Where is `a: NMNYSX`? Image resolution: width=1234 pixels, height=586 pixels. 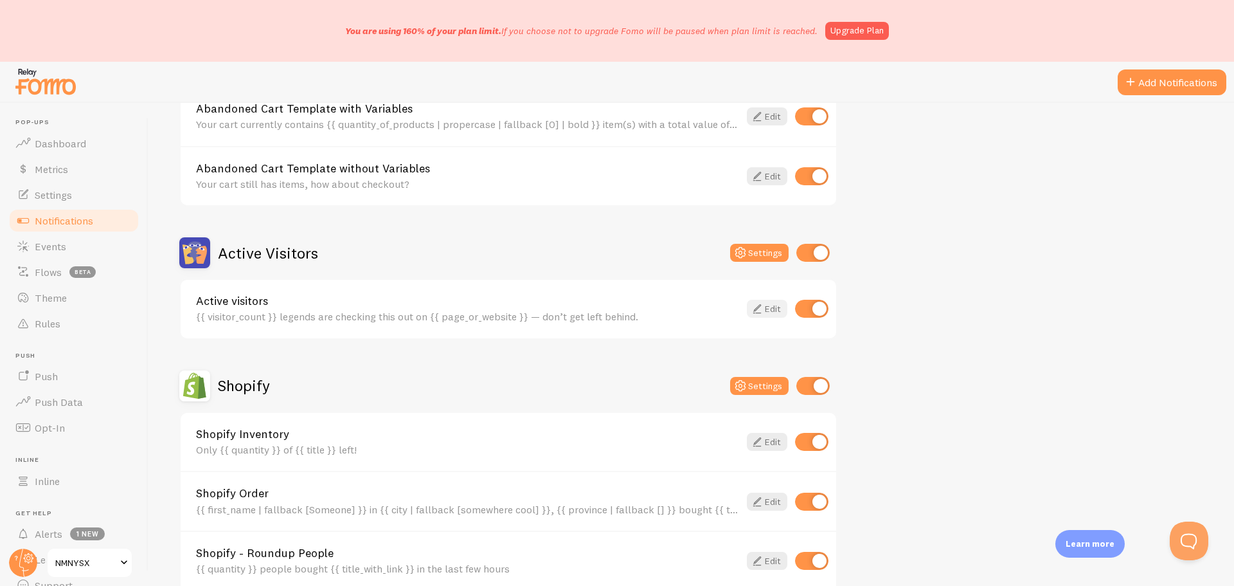
a: NMNYSX is located at coordinates (89, 562).